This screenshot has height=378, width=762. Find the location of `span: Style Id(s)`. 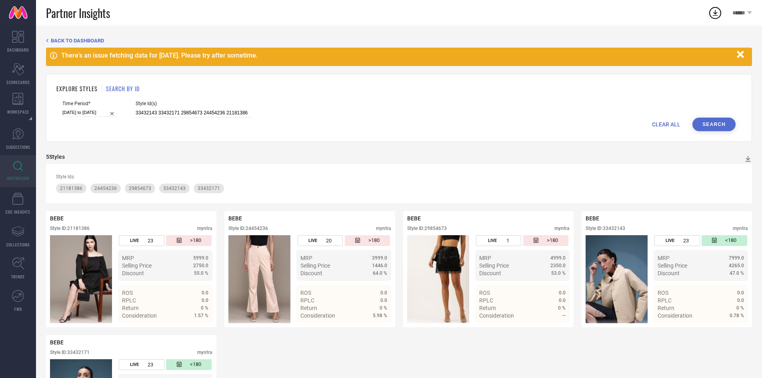

span: Style Id(s) is located at coordinates (193, 104).